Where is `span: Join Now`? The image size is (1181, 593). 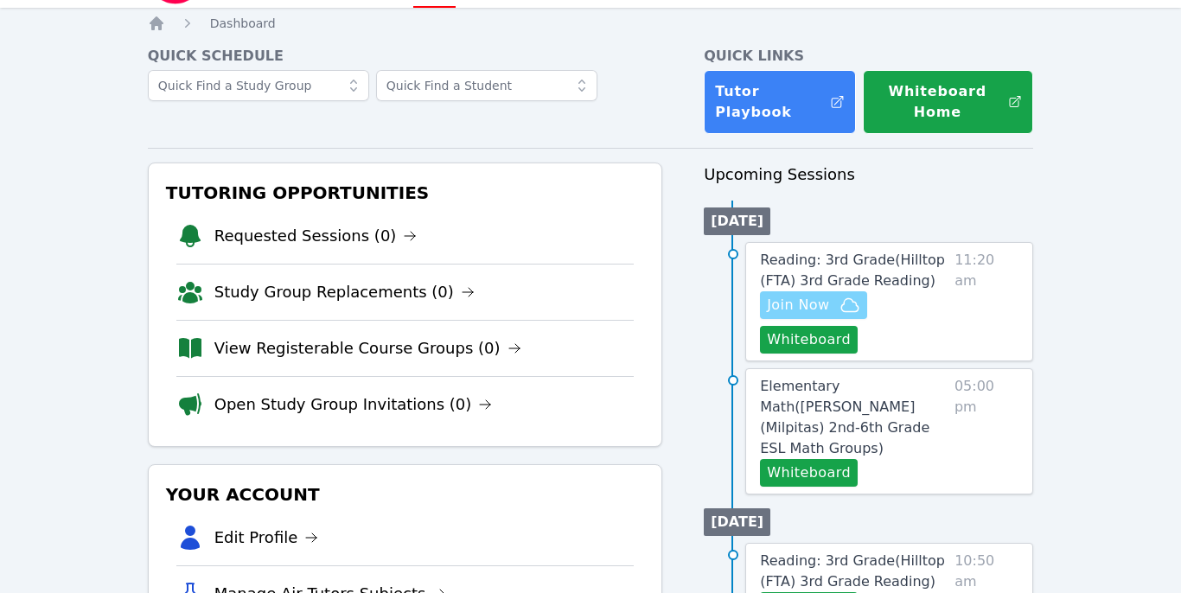 span: Join Now is located at coordinates (798, 305).